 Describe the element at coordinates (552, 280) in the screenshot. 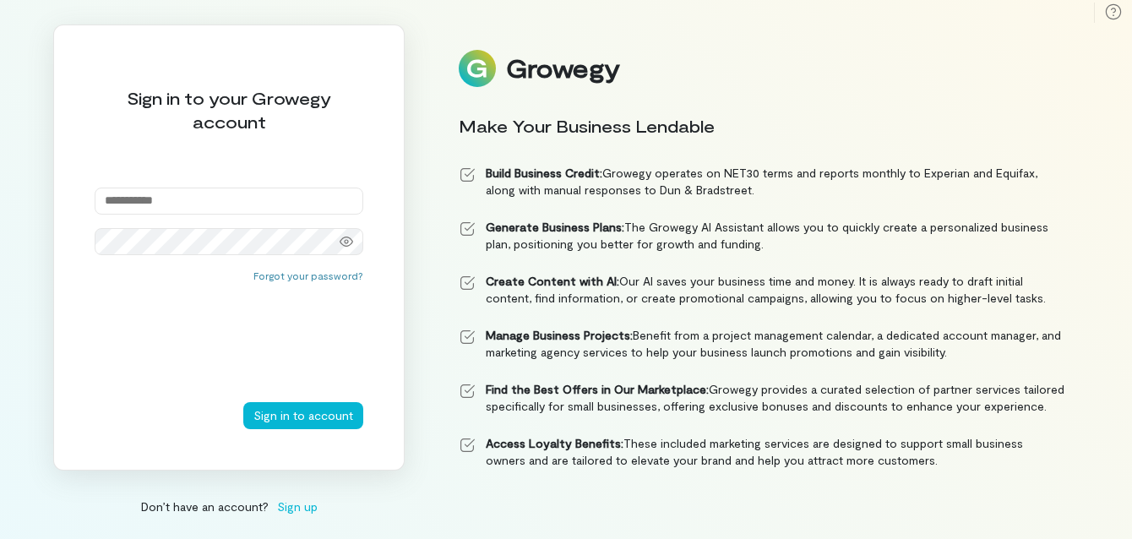

I see `strong: Create Content with AI:` at that location.